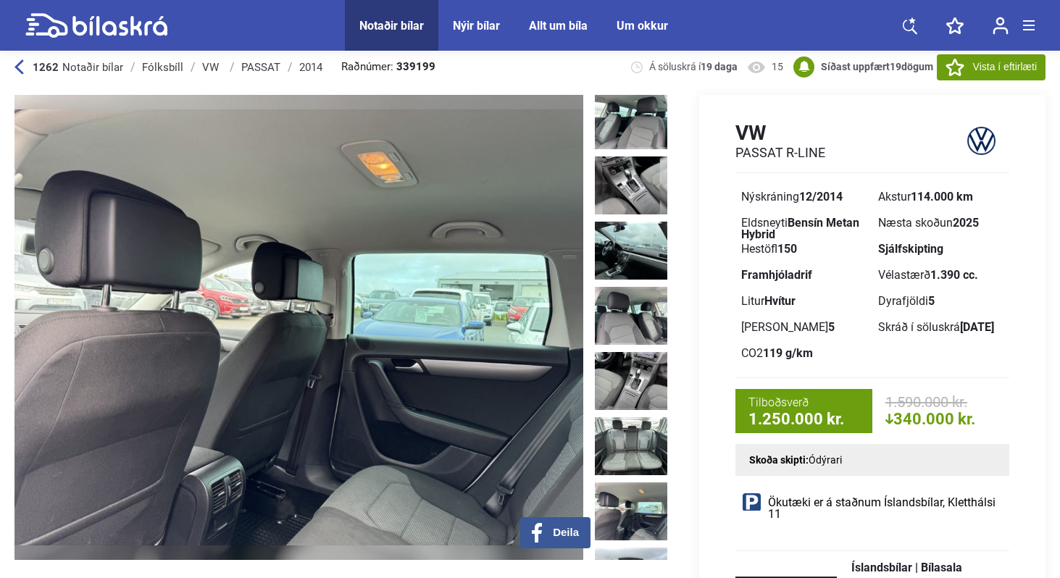 The width and height of the screenshot is (1060, 578). Describe the element at coordinates (642, 25) in the screenshot. I see `div: Um okkur` at that location.